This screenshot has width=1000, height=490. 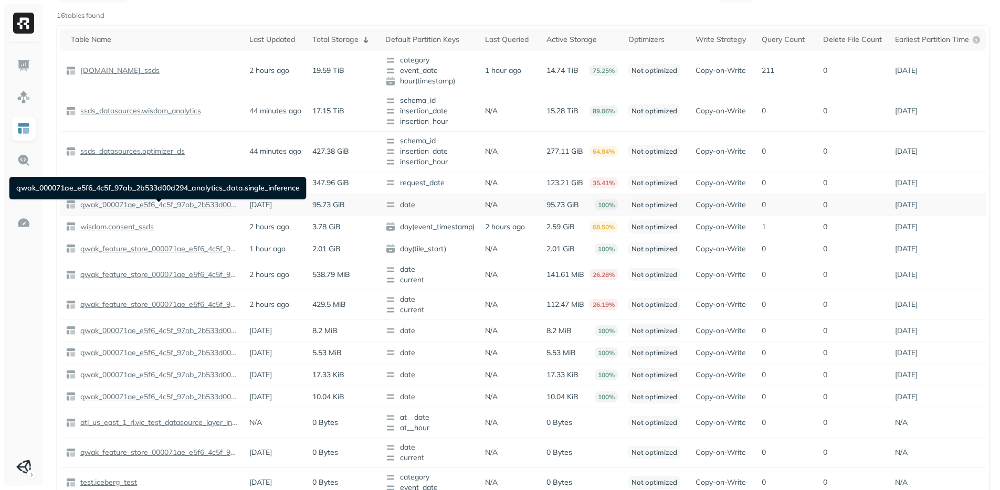 What do you see at coordinates (430, 418) in the screenshot?
I see `span: at__date` at bounding box center [430, 418].